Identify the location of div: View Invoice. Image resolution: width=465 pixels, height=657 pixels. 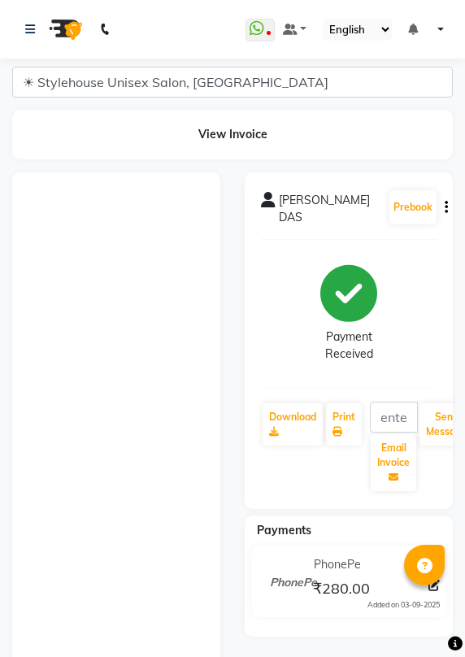
(232, 134).